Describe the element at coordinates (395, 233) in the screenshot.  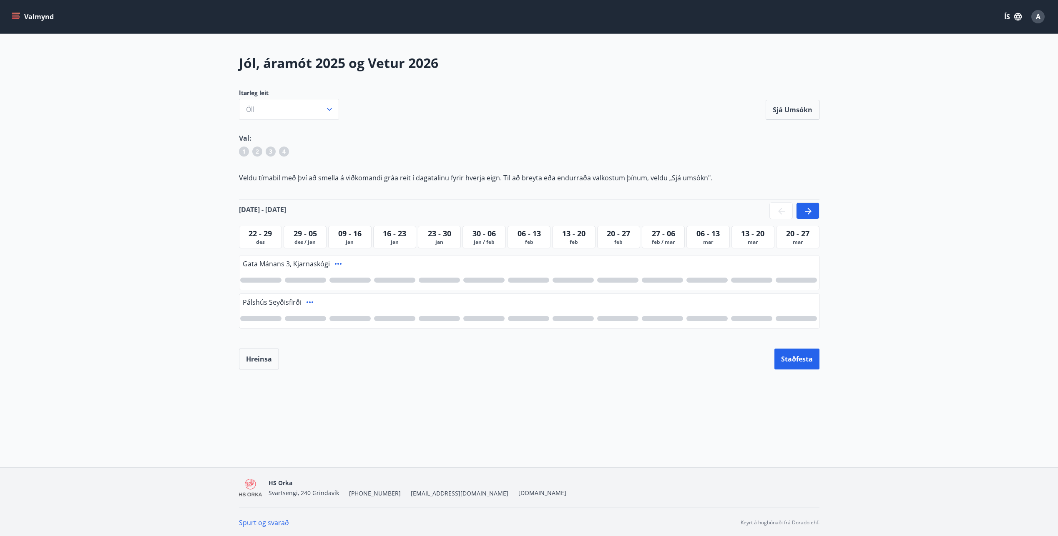
I see `span: 16 - 23` at that location.